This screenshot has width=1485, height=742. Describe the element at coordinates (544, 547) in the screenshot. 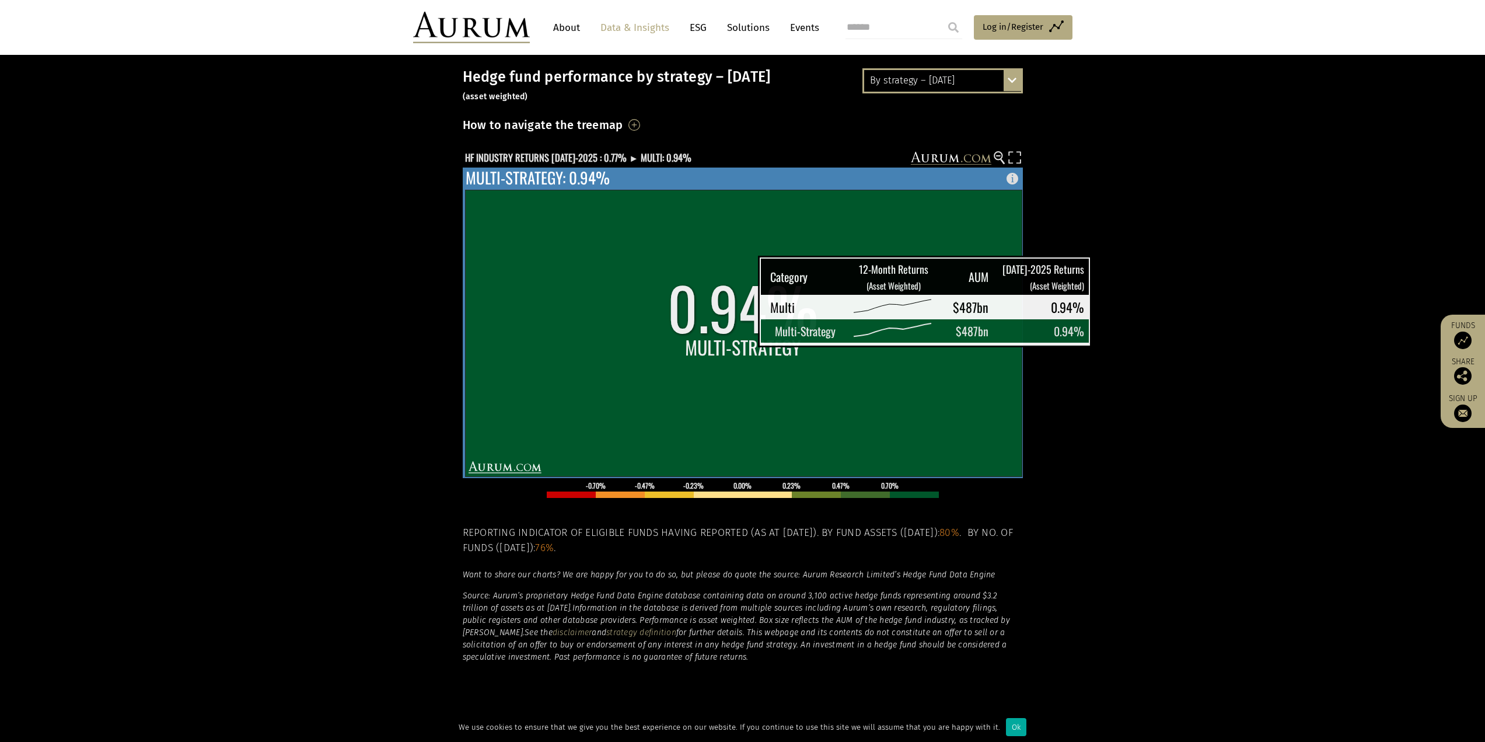

I see `span: 76%` at that location.